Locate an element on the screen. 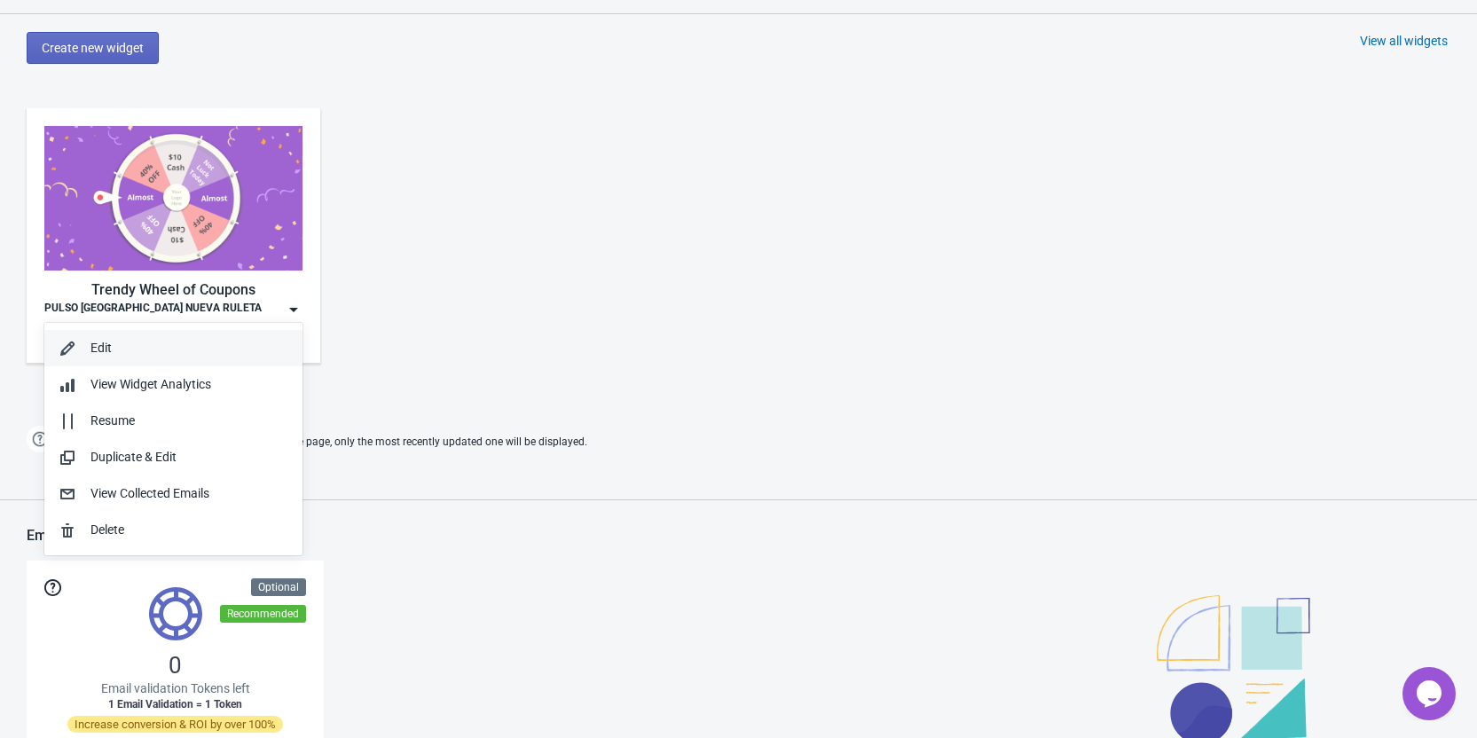 The height and width of the screenshot is (738, 1477). img: trendy_game.png is located at coordinates (173, 198).